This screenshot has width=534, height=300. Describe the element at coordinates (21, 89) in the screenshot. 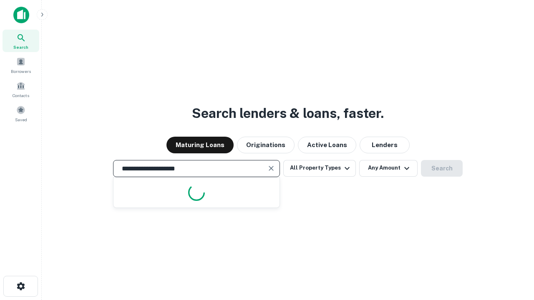

I see `div: Contacts` at that location.